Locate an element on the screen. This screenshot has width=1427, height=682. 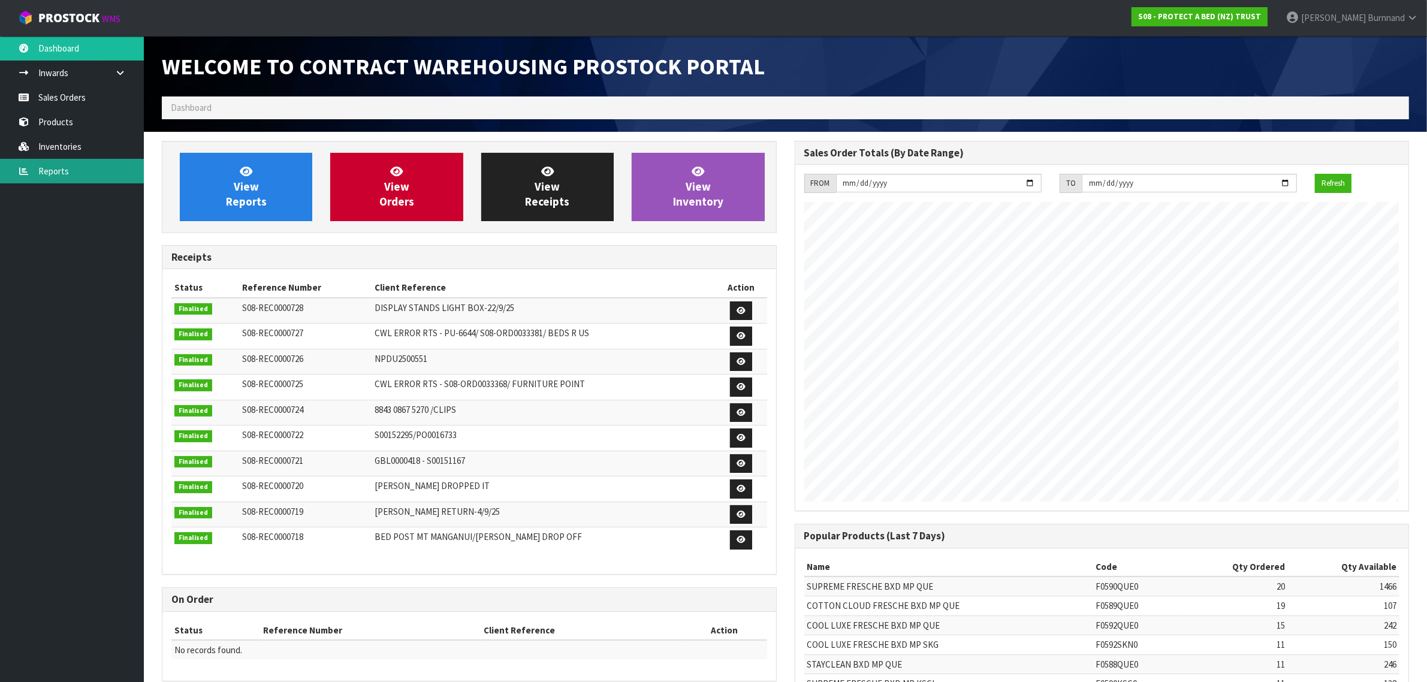
td: 242 is located at coordinates (1344, 625).